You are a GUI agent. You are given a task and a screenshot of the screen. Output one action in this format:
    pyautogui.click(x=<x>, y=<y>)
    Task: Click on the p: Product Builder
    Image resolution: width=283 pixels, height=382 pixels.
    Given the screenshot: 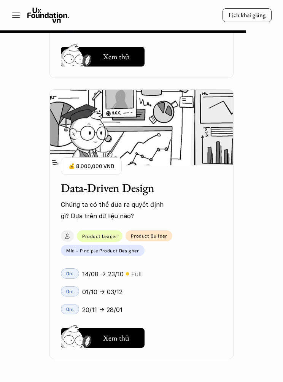 What is the action you would take?
    pyautogui.click(x=149, y=236)
    